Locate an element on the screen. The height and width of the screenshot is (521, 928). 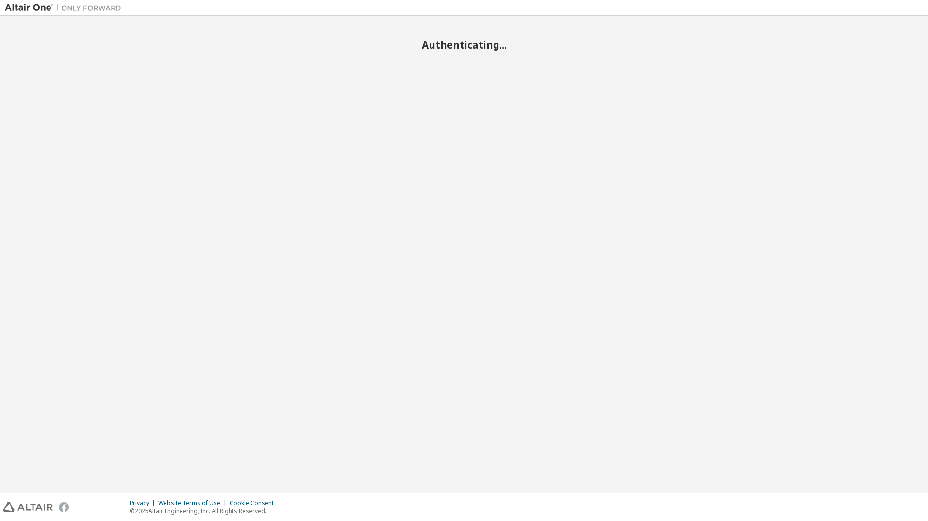
div: Cookie Consent is located at coordinates (254, 503).